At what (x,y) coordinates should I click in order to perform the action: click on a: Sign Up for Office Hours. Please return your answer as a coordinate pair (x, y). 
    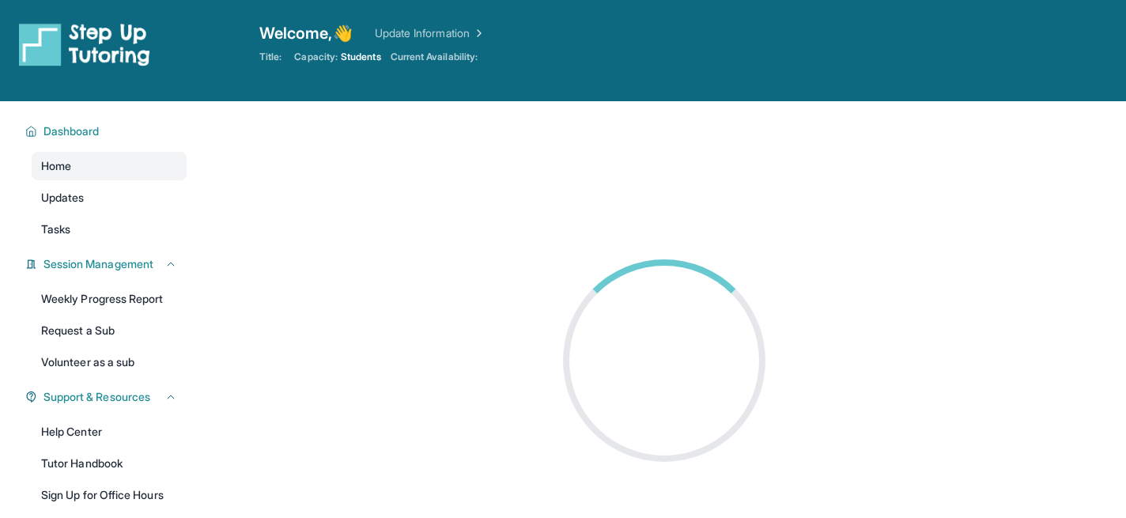
    Looking at the image, I should click on (109, 495).